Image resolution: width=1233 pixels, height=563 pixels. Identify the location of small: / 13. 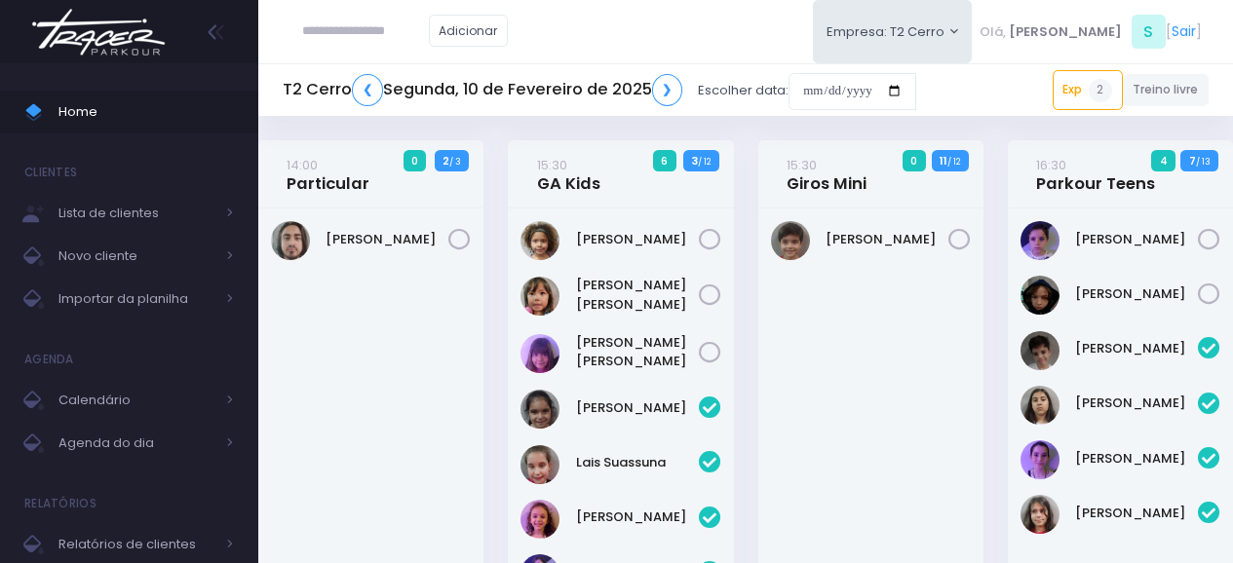
(1203, 162).